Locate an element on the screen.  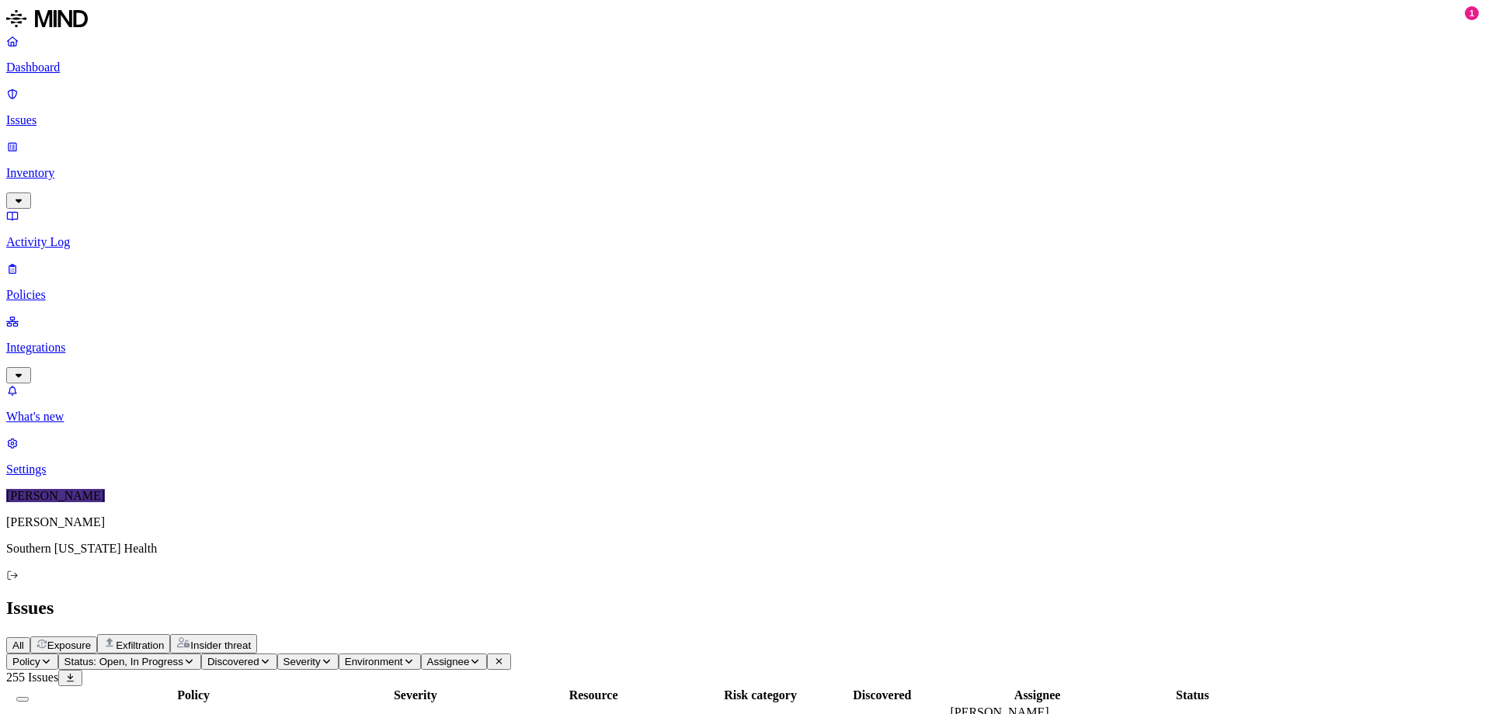
p: What's new is located at coordinates (742, 417).